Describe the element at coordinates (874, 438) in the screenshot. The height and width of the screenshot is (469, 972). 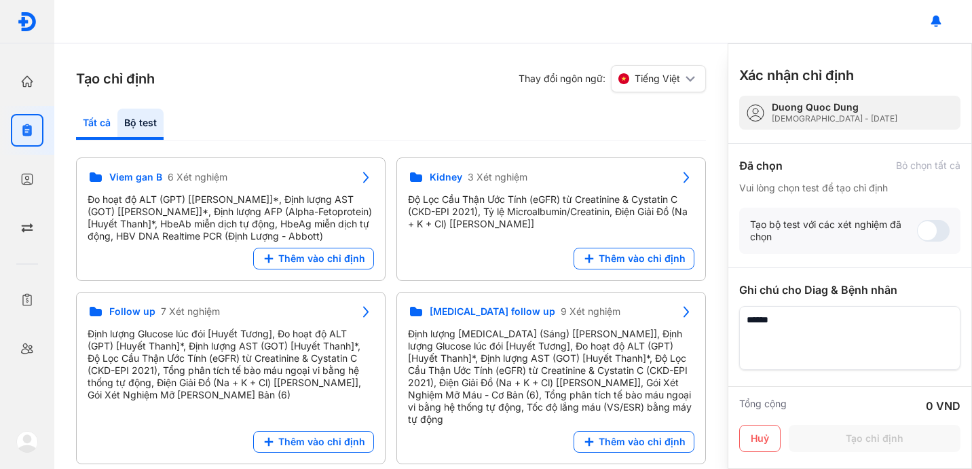
I see `button: Tạo chỉ định` at that location.